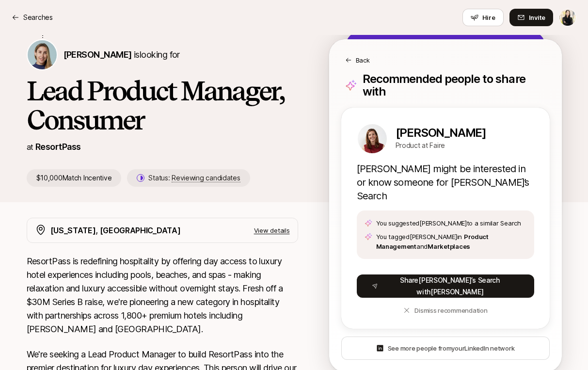  I want to click on button: Alison Ryu, so click(568, 17).